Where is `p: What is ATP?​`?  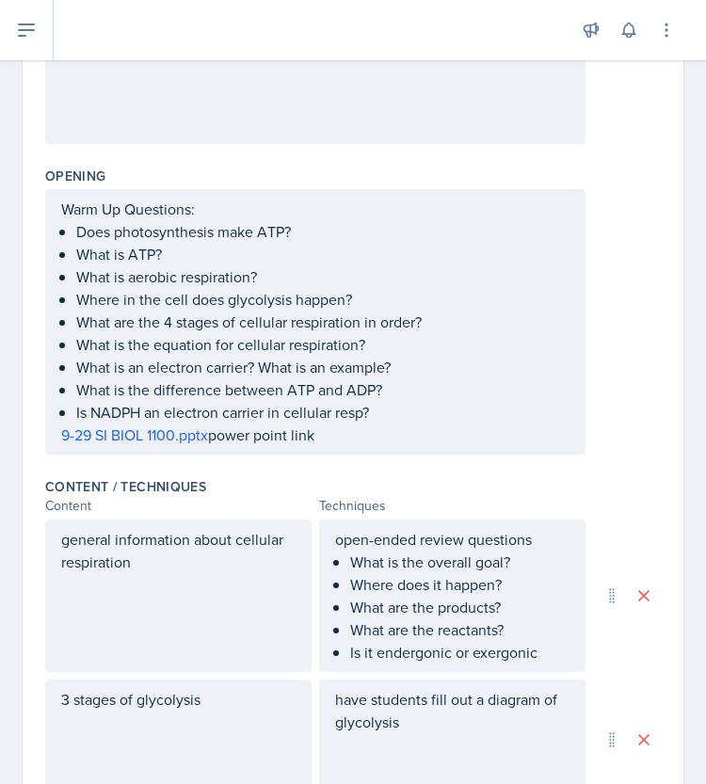
p: What is ATP?​ is located at coordinates (323, 254).